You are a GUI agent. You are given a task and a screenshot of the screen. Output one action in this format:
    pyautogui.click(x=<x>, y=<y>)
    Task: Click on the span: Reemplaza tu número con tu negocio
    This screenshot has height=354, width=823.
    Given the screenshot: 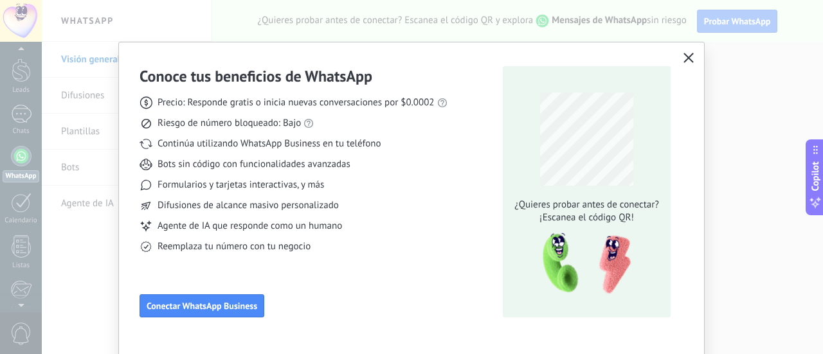 What is the action you would take?
    pyautogui.click(x=234, y=247)
    